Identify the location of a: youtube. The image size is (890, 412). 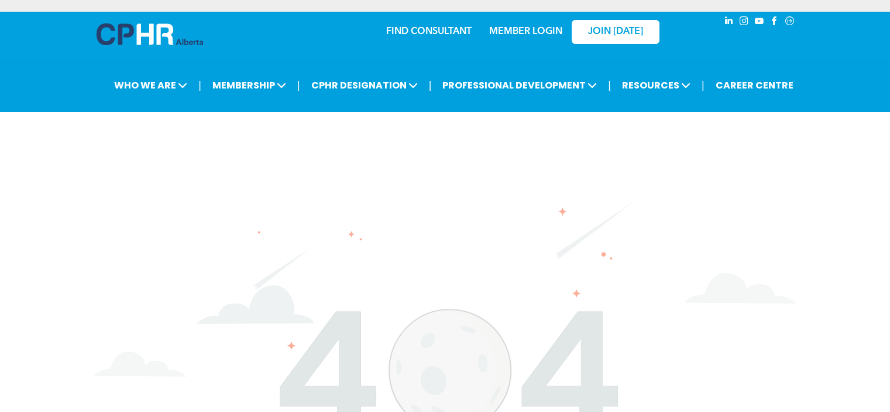
(760, 22).